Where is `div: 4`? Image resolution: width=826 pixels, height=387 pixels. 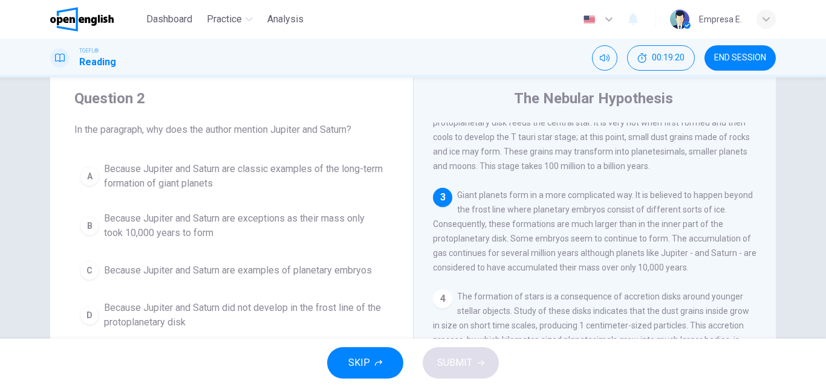
div: 4 is located at coordinates (442, 299).